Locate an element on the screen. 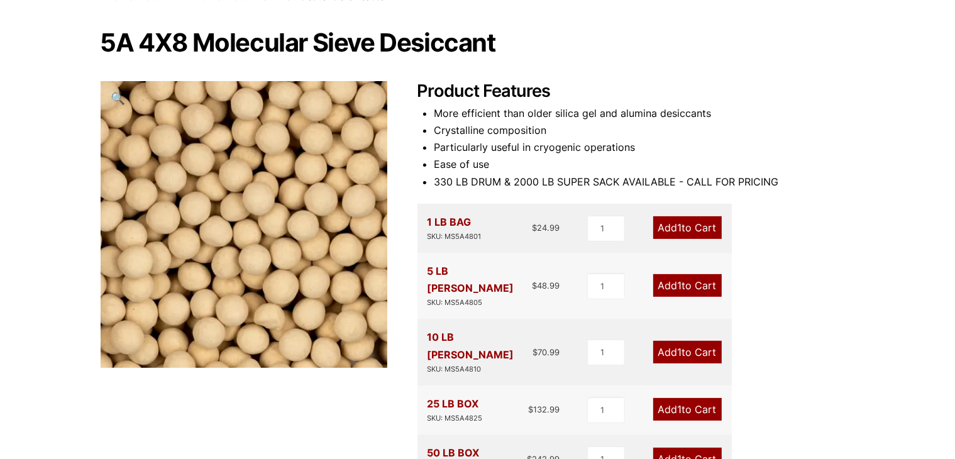 The width and height of the screenshot is (955, 459). div: SKU: MS5A4810 is located at coordinates (480, 369).